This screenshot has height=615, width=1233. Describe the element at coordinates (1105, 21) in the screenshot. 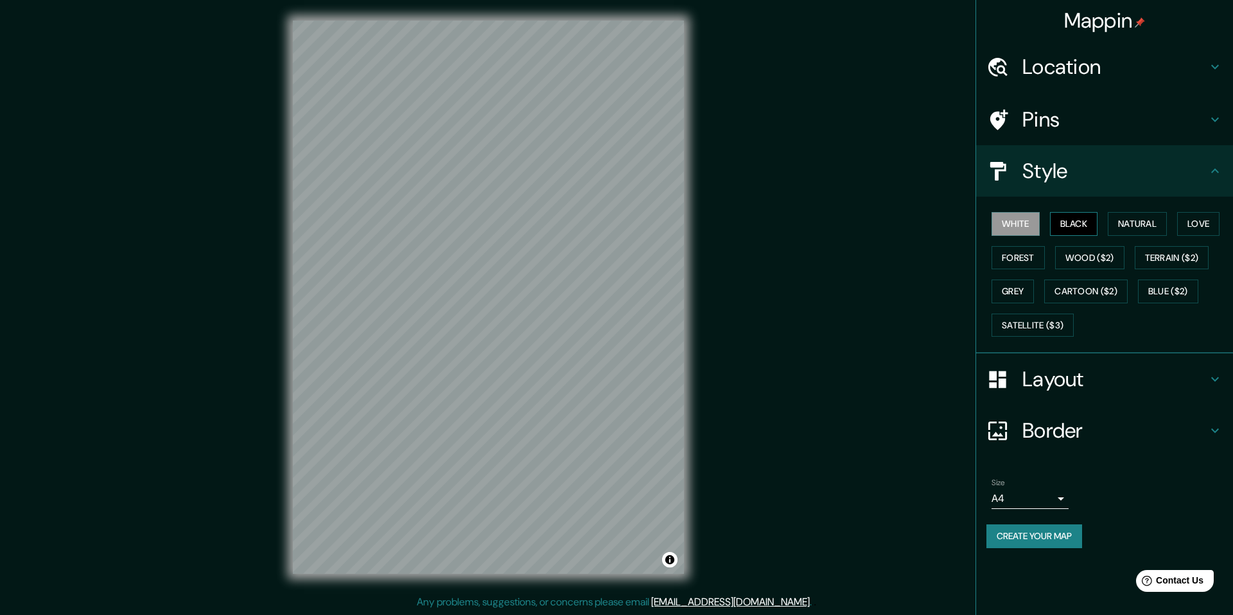

I see `h4: Mappin` at that location.